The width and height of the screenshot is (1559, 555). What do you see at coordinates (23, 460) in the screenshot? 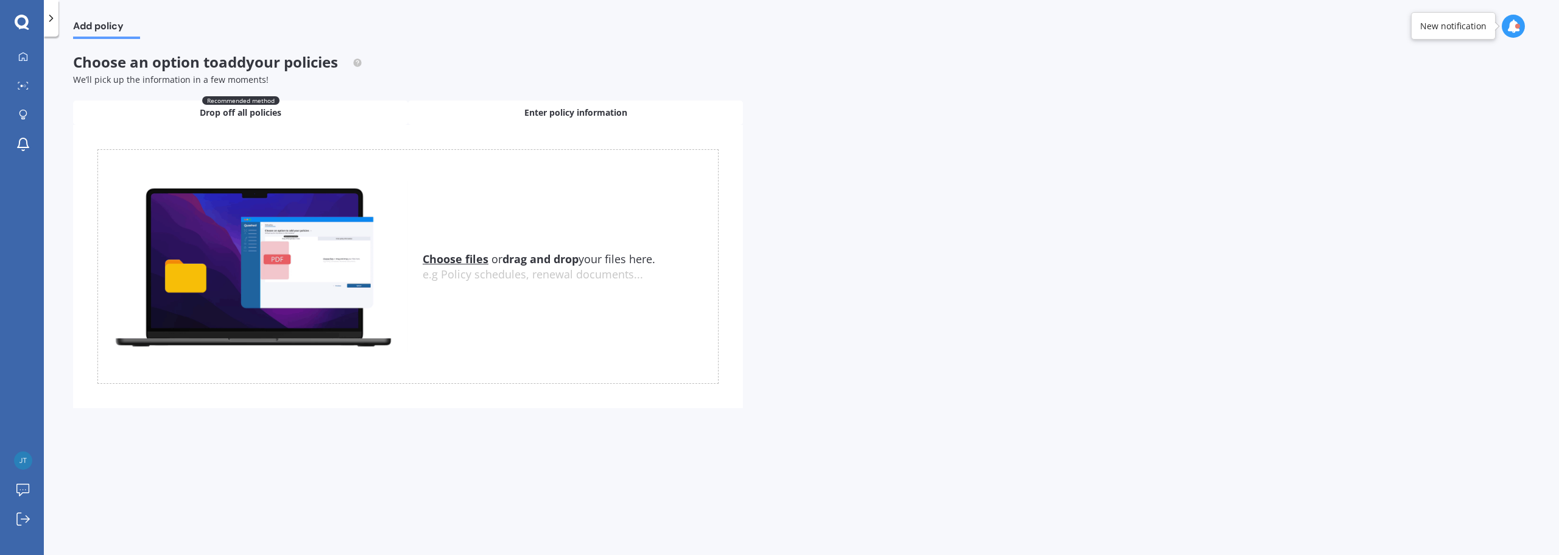
I see `img: 76b97b5c11cf4446983efeaf729126ab` at bounding box center [23, 460].